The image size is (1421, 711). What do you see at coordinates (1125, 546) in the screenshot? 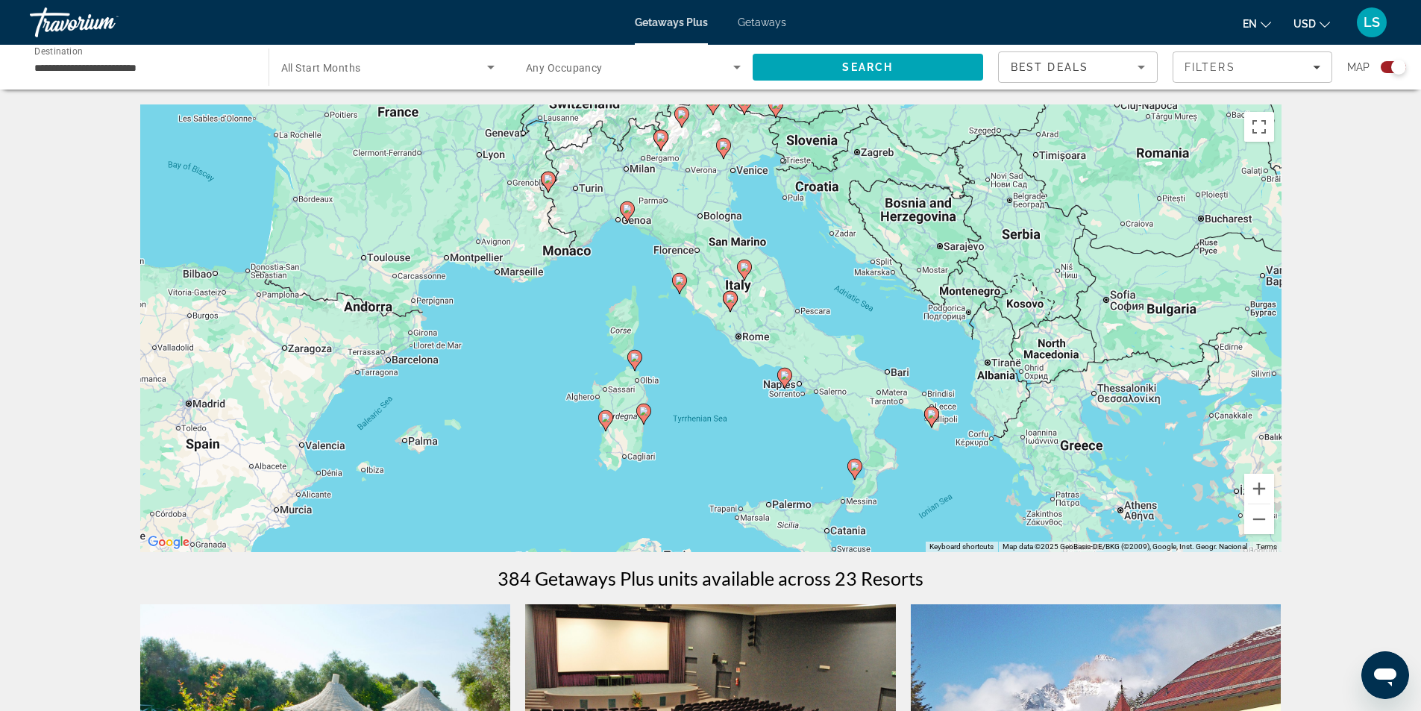
I see `span: Map data ©2025 GeoBasis-DE/BKG (©2009), Google, Inst. Geogr. Nacional` at bounding box center [1125, 546].